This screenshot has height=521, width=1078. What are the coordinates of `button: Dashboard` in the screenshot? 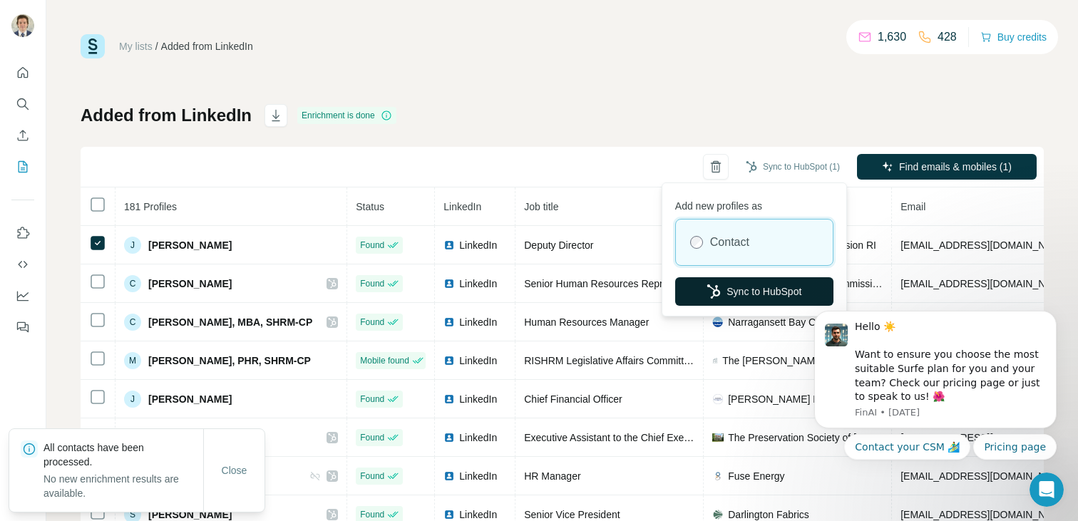 It's located at (23, 296).